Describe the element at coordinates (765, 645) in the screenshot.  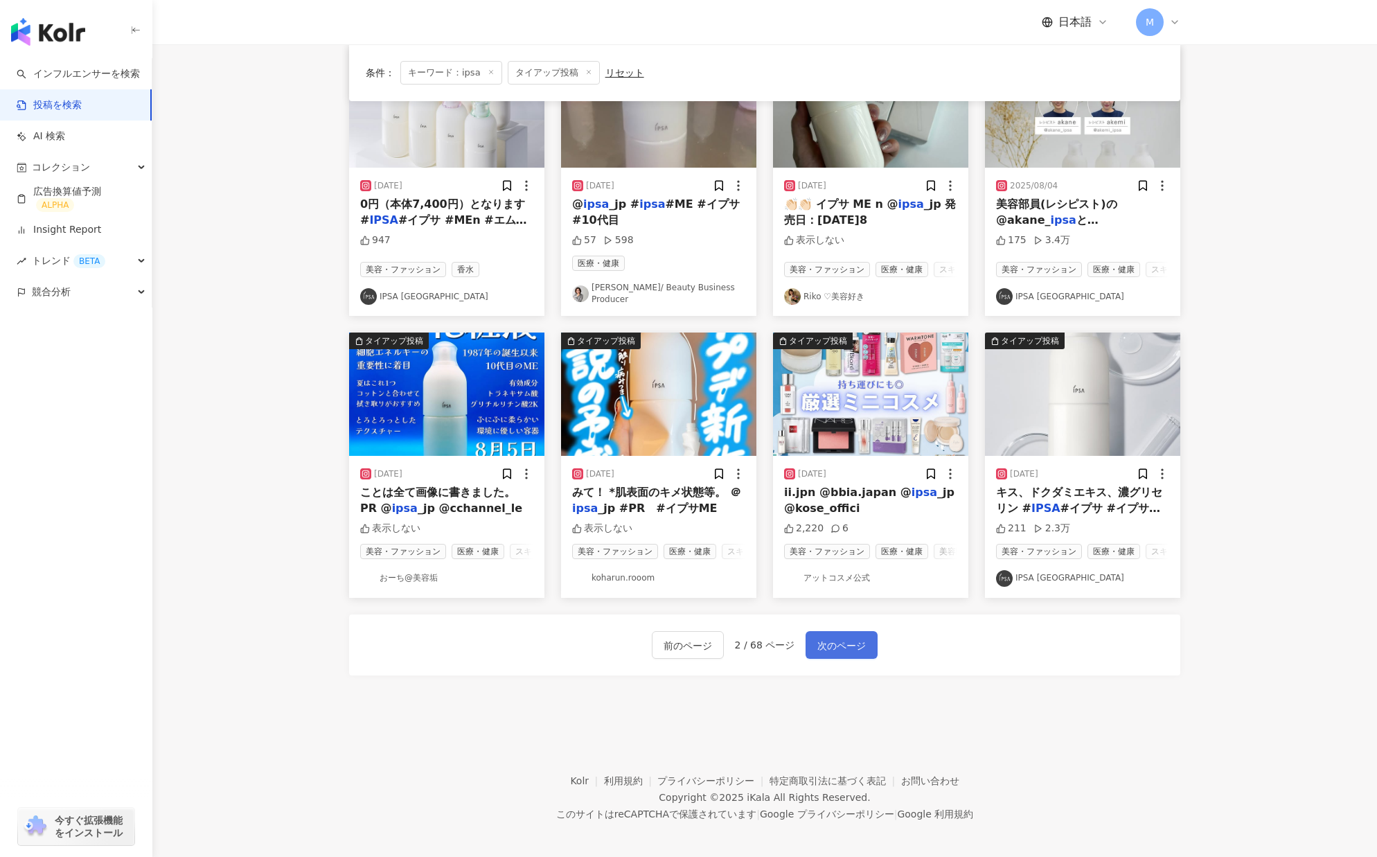
I see `span: 2 / 68 ページ` at that location.